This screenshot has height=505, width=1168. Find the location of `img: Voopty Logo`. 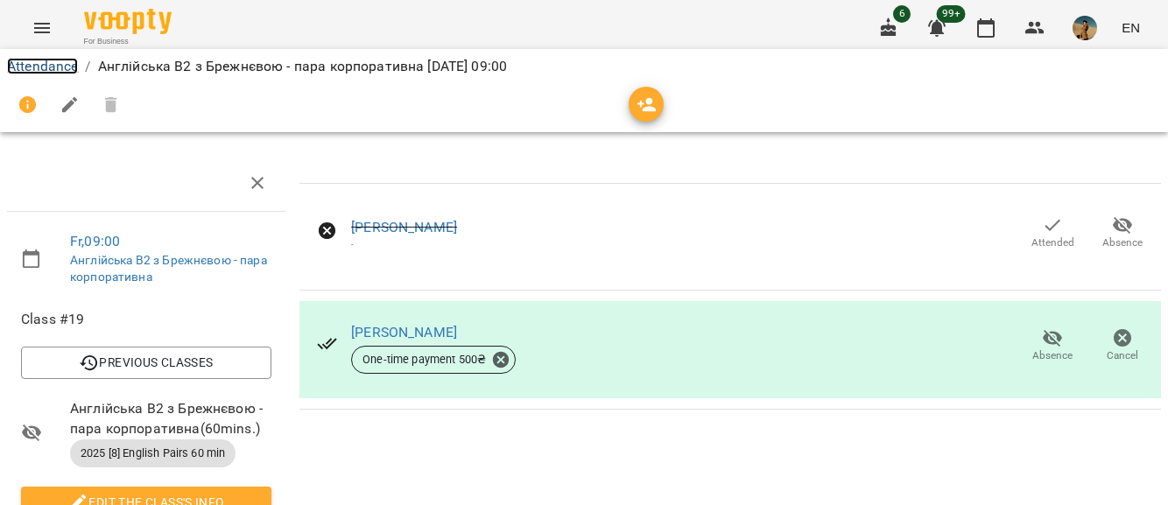

img: Voopty Logo is located at coordinates (128, 21).